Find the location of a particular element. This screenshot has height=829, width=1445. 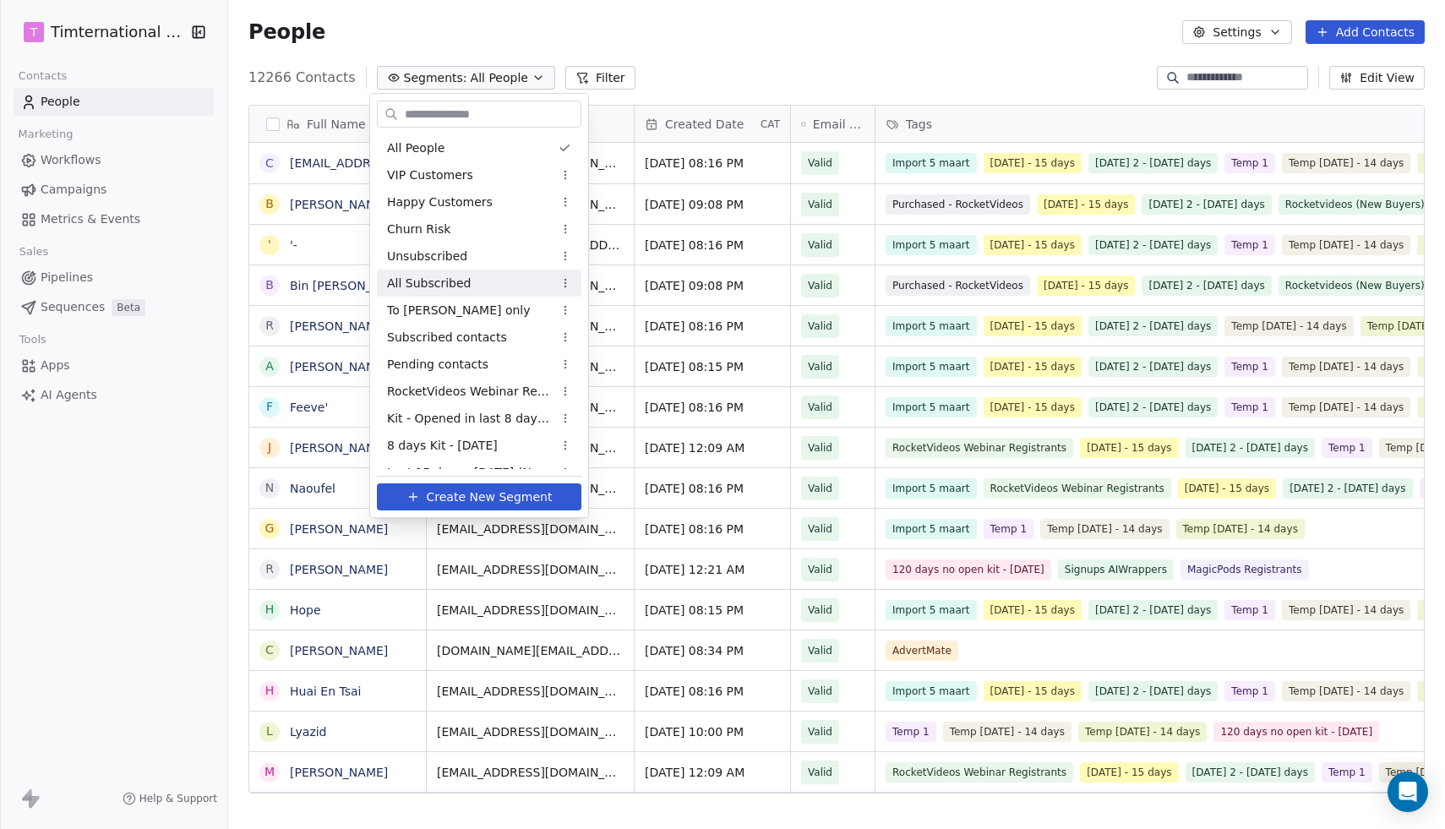

span: Unsubscribed is located at coordinates (427, 256).